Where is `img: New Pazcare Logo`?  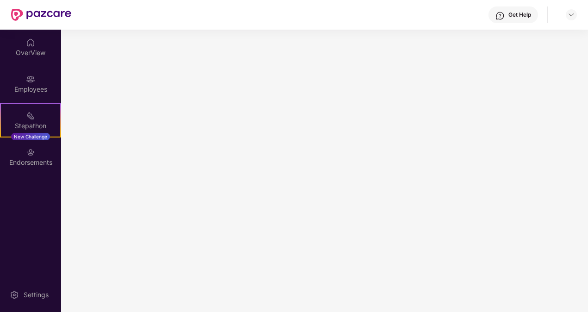
img: New Pazcare Logo is located at coordinates (41, 15).